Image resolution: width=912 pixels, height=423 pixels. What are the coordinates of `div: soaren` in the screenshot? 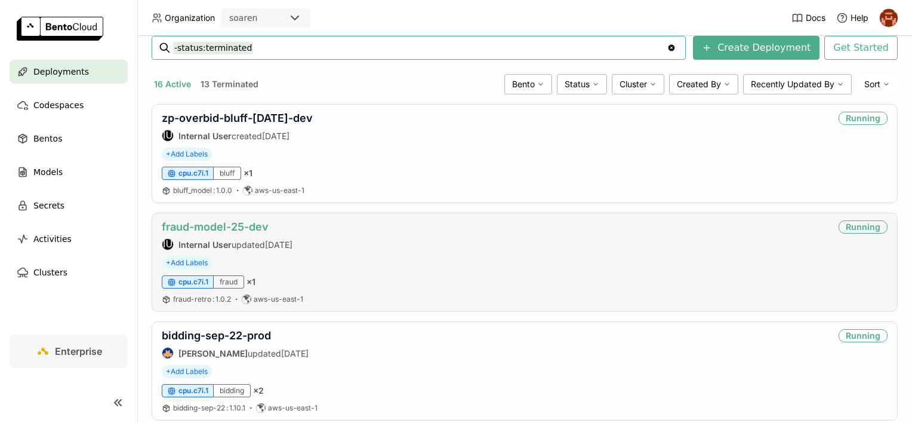 It's located at (243, 18).